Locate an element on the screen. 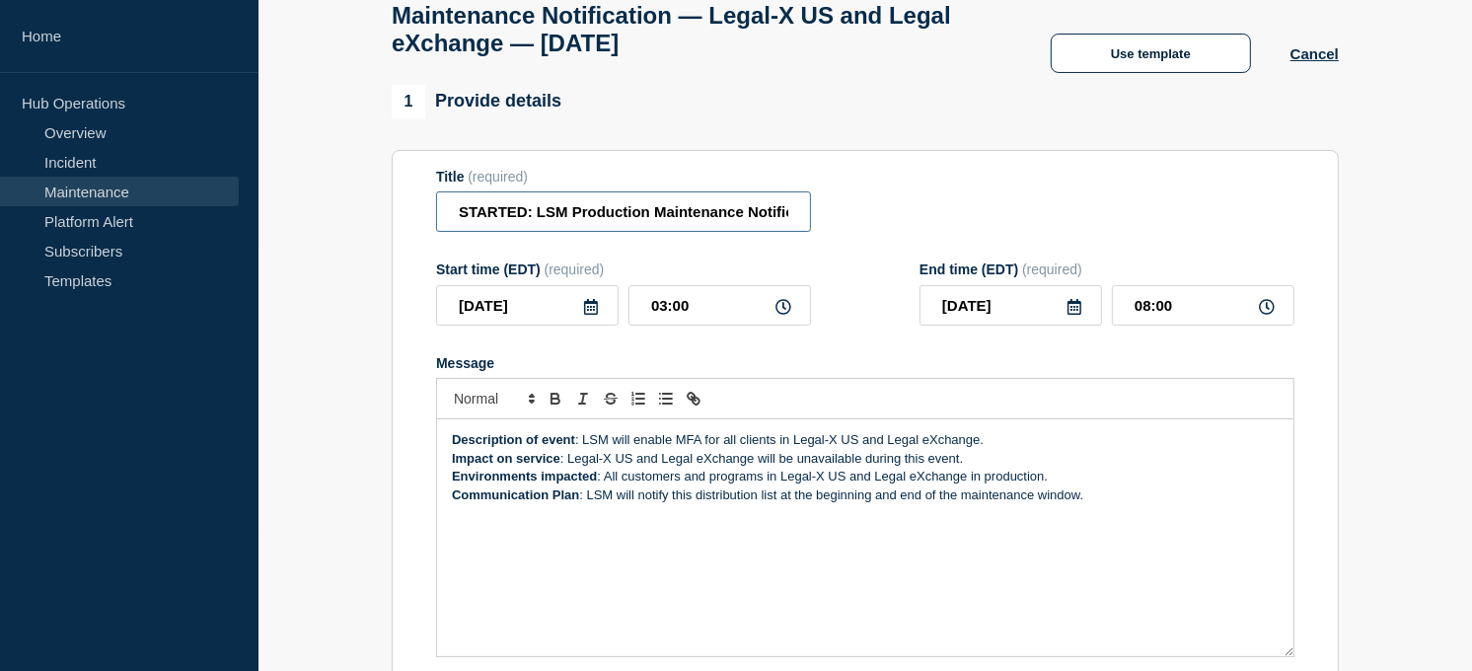  p: : LSM will enable MFA for all clients in Legal-X US and Legal eXchange. is located at coordinates (865, 440).